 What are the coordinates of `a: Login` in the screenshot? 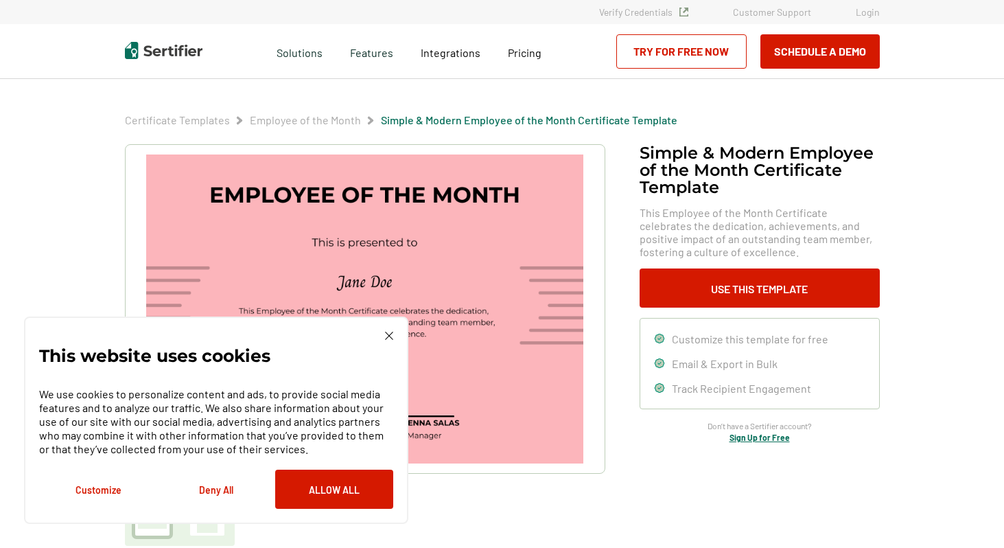 It's located at (867, 12).